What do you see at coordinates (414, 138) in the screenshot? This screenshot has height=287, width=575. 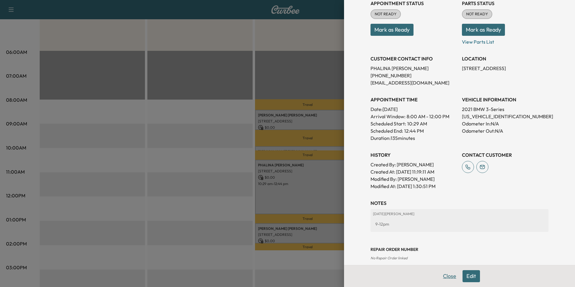 I see `p: Duration: 135 minutes` at bounding box center [414, 138].